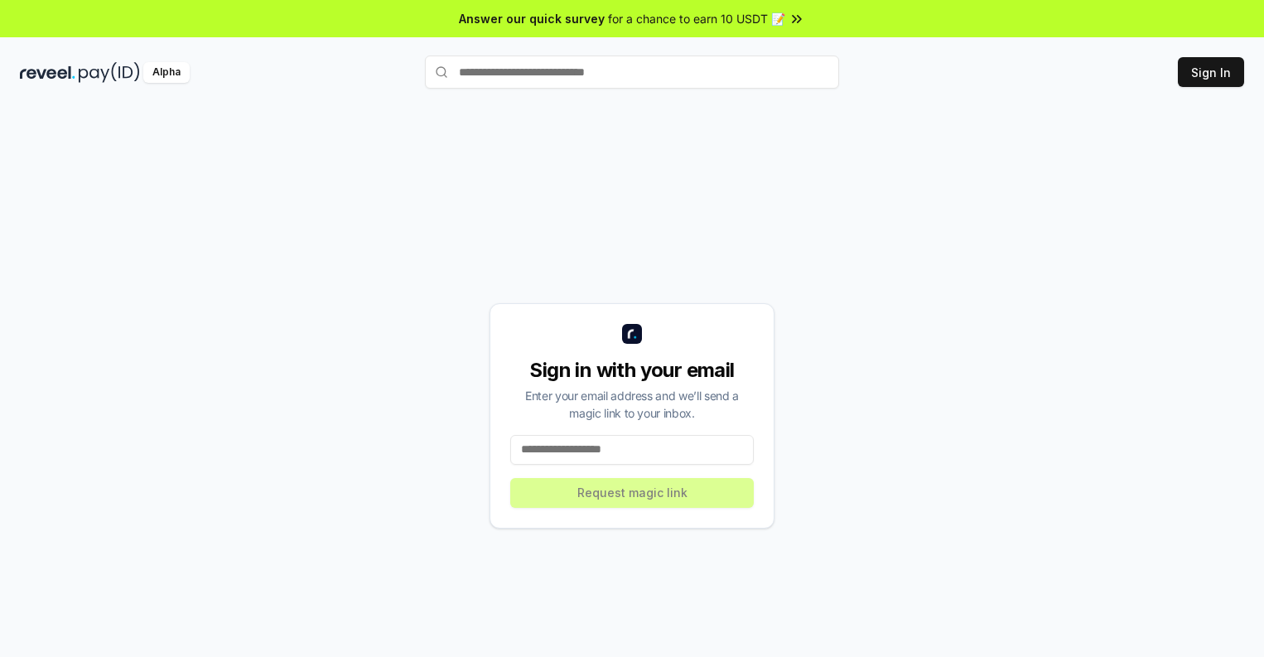  What do you see at coordinates (1211, 72) in the screenshot?
I see `button: Sign In` at bounding box center [1211, 72].